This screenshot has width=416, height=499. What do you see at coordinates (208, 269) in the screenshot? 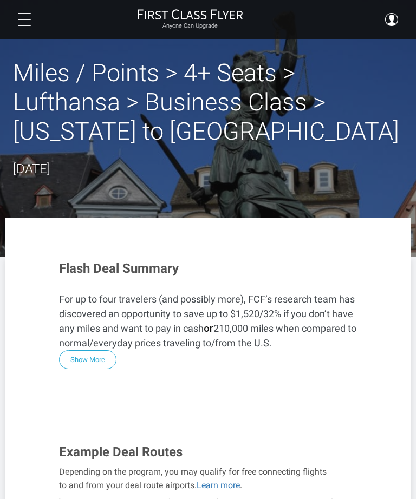
I see `h3: Flash Deal Summary` at bounding box center [208, 269].